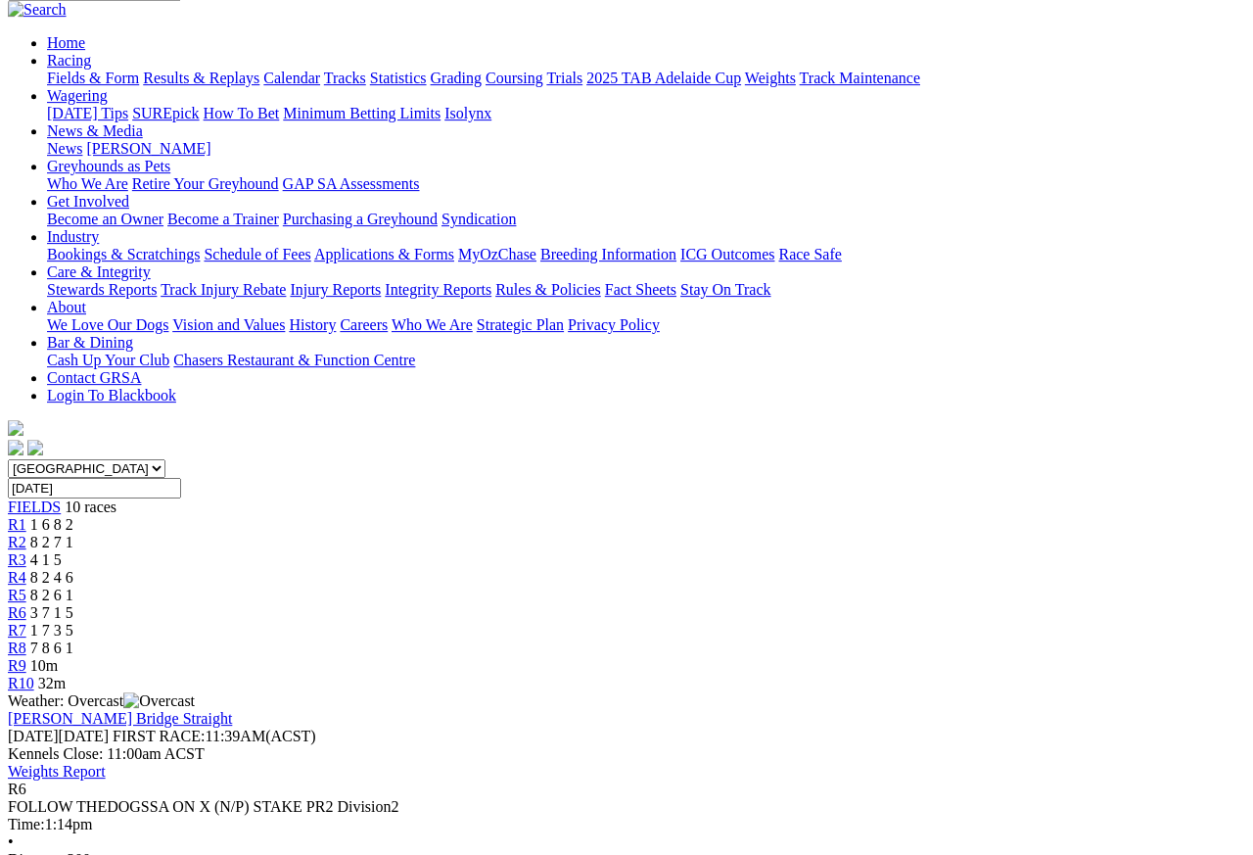  What do you see at coordinates (94, 377) in the screenshot?
I see `a: Contact GRSA` at bounding box center [94, 377].